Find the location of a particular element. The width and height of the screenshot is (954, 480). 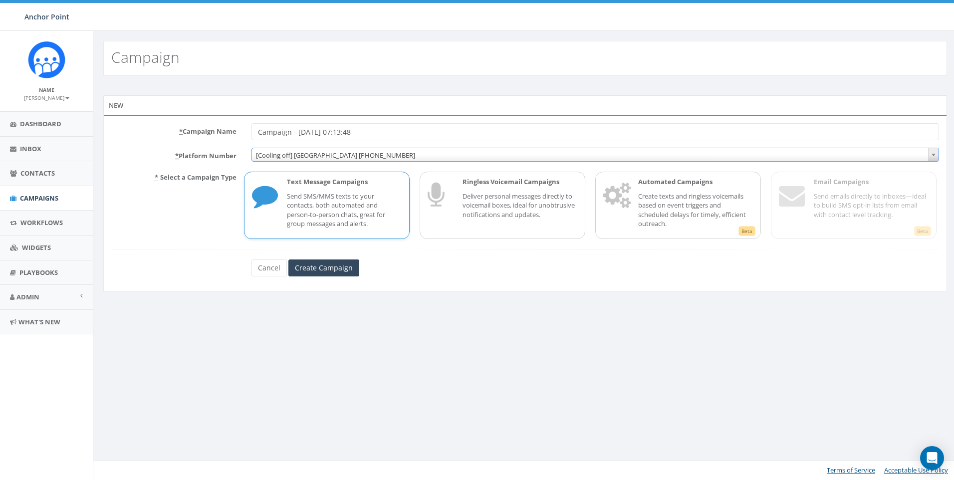

p: Ringless Voicemail Campaigns is located at coordinates (520, 182).